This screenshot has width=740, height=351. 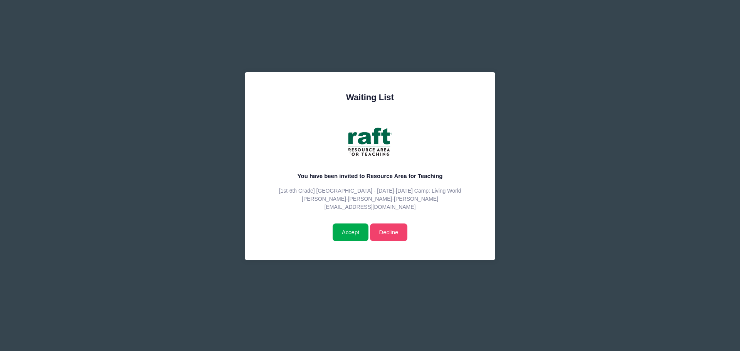 What do you see at coordinates (370, 142) in the screenshot?
I see `img: Resource Area for Teaching` at bounding box center [370, 142].